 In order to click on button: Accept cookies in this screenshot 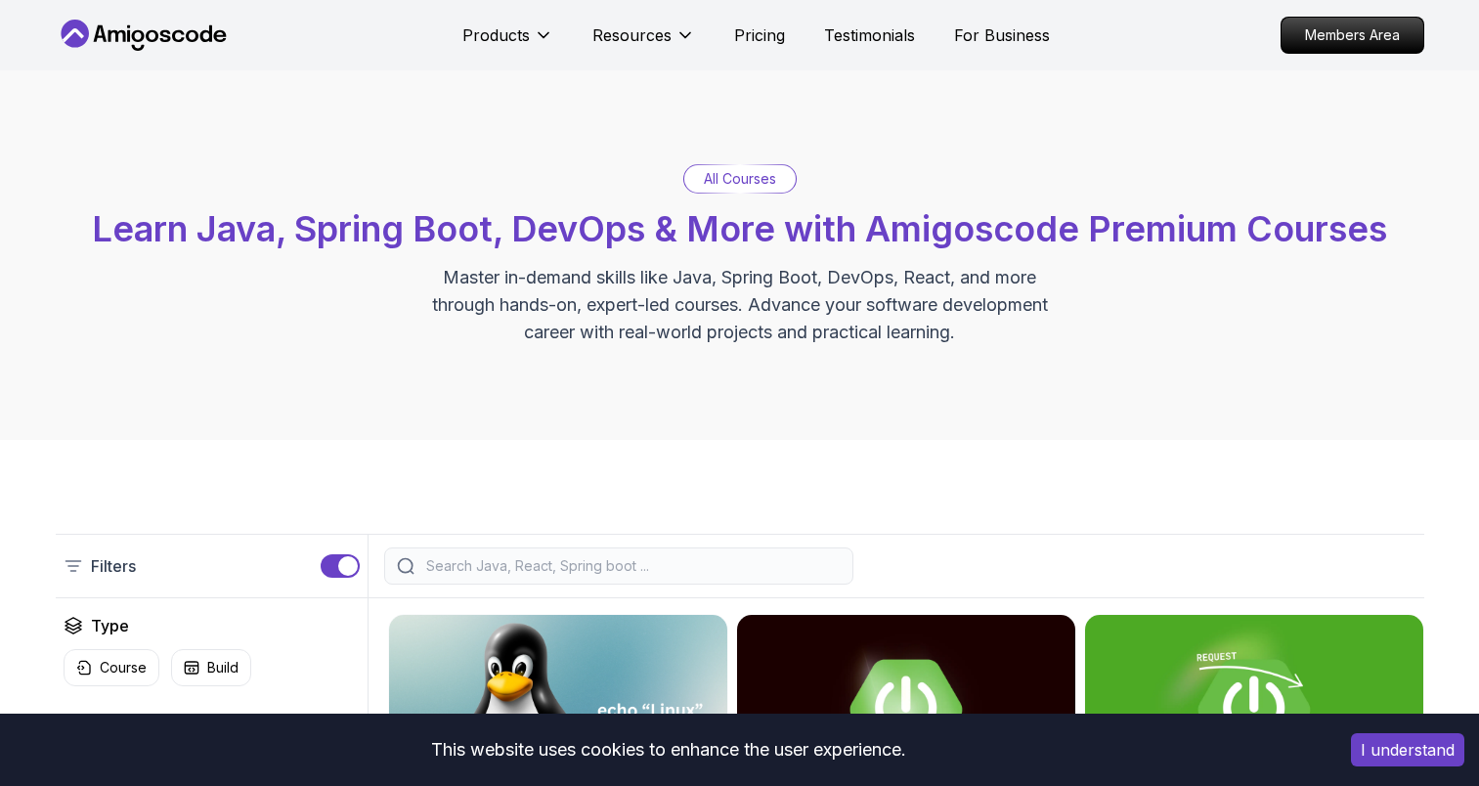, I will do `click(1408, 750)`.